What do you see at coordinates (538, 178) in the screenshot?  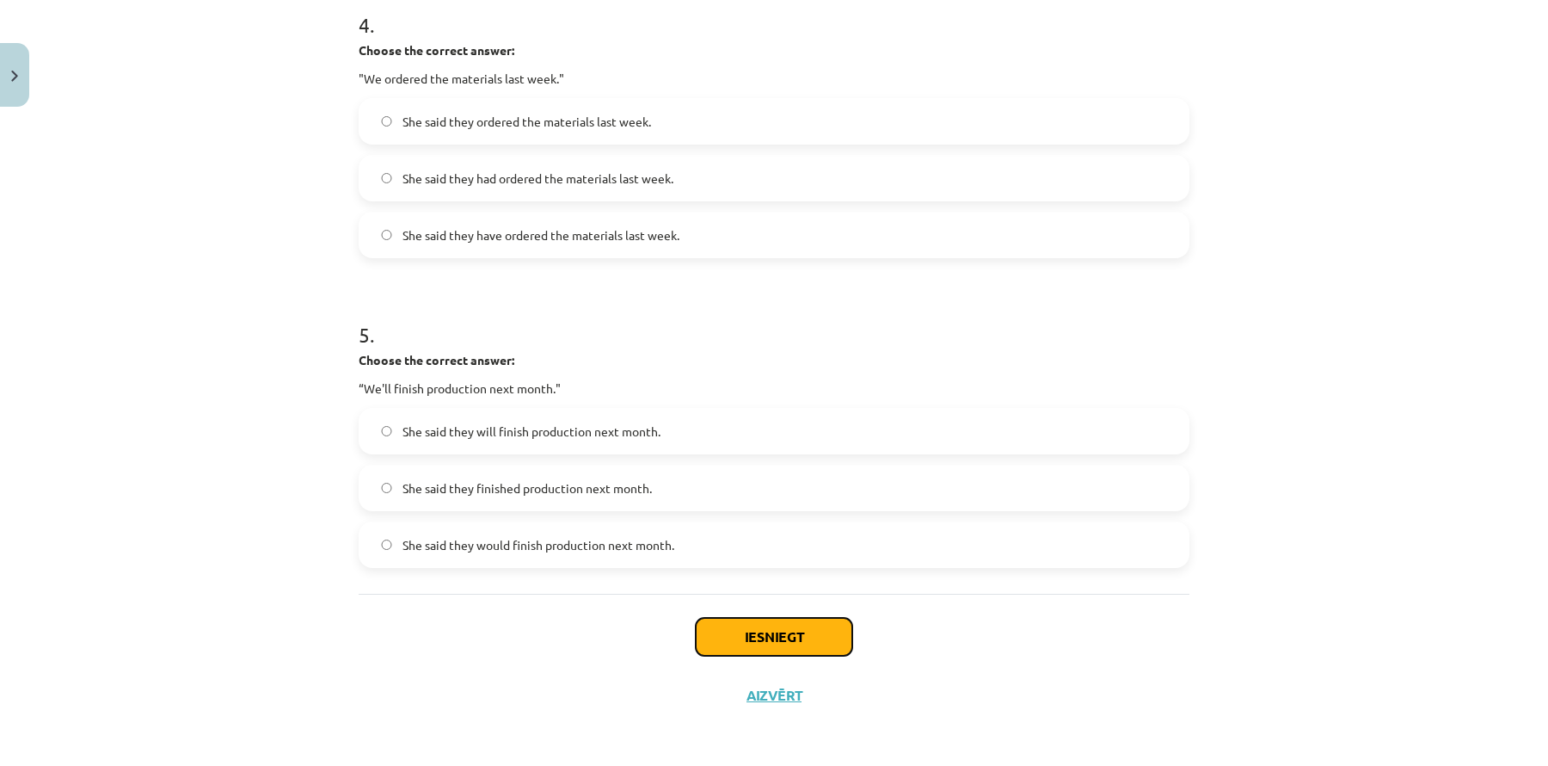 I see `span: She said they had ordered the materials last week.` at bounding box center [538, 178].